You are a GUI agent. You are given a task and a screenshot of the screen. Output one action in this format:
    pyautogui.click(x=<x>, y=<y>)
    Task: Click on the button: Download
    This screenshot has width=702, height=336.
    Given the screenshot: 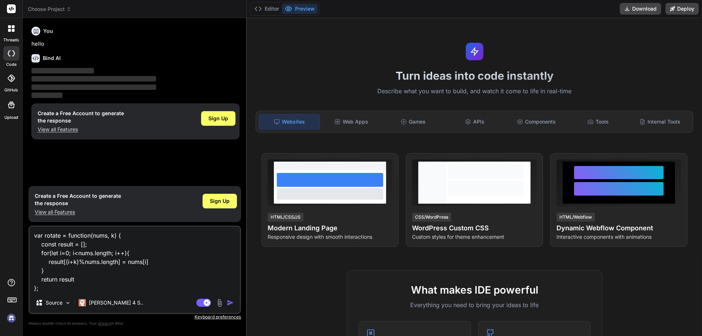 What is the action you would take?
    pyautogui.click(x=641, y=9)
    